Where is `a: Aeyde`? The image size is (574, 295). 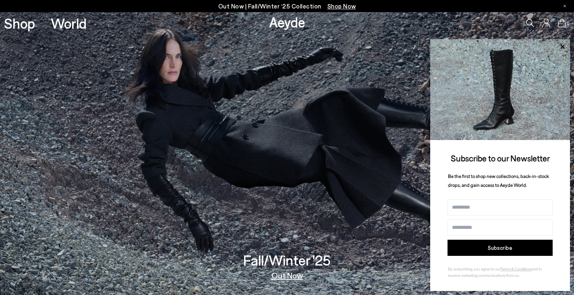 a: Aeyde is located at coordinates (287, 22).